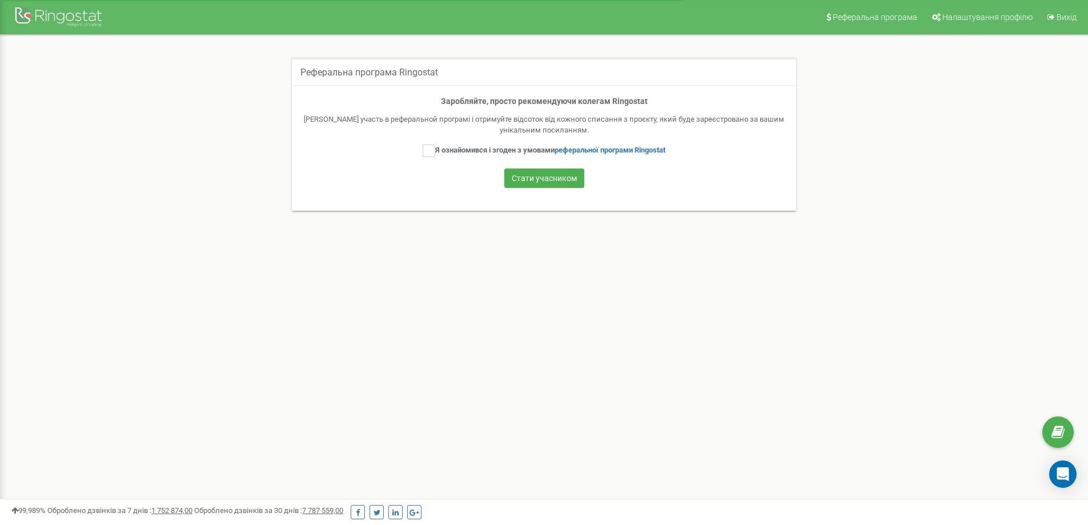 This screenshot has width=1088, height=525. I want to click on span: Вихід, so click(1067, 17).